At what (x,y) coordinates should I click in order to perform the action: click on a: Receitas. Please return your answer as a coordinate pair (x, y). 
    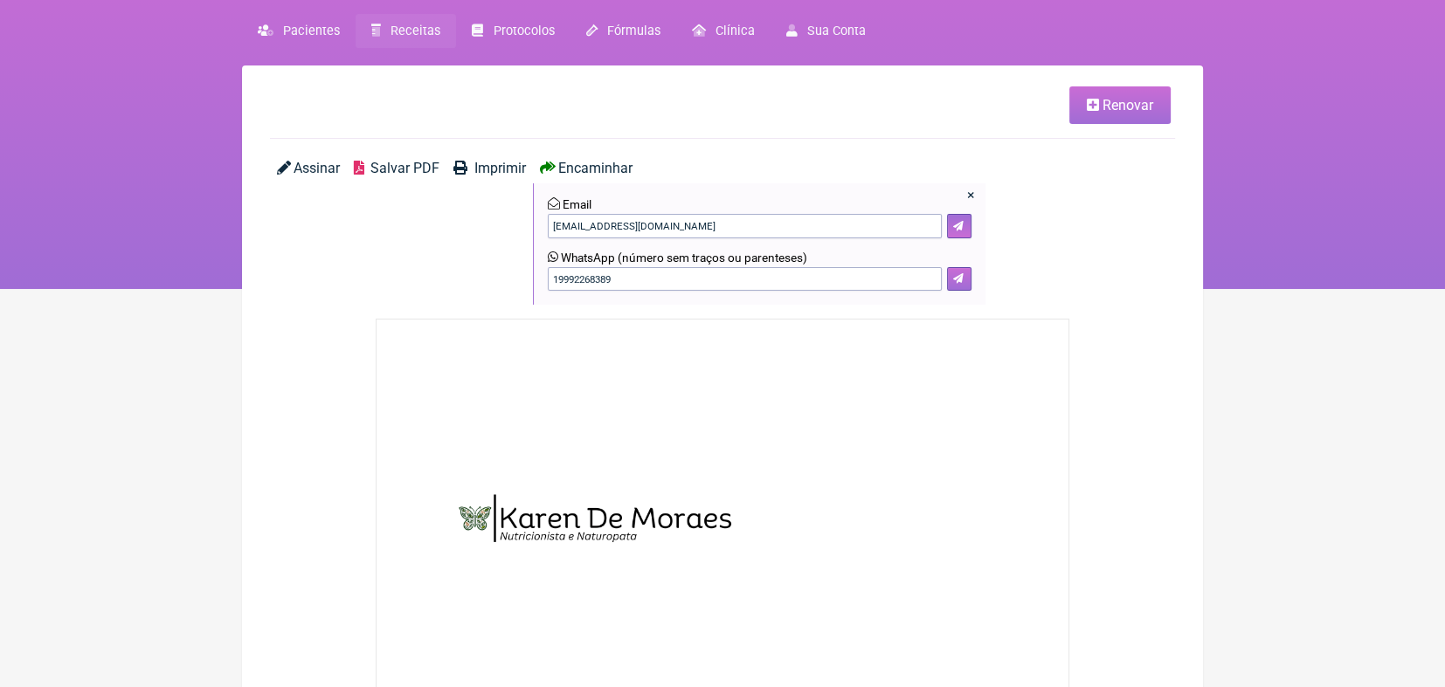
    Looking at the image, I should click on (405, 31).